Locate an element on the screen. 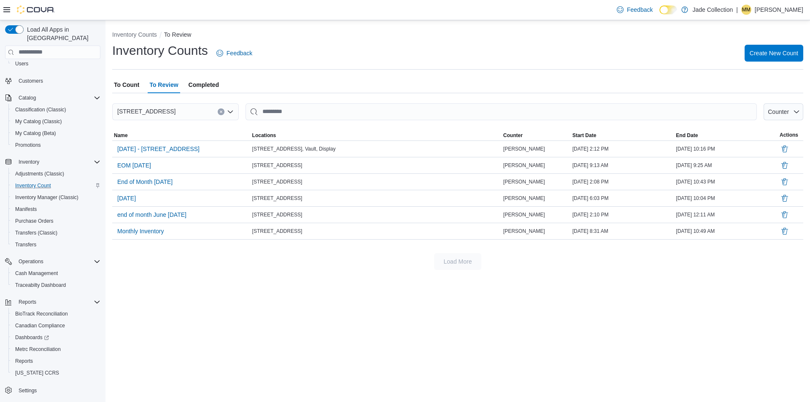  img: Cova is located at coordinates (36, 10).